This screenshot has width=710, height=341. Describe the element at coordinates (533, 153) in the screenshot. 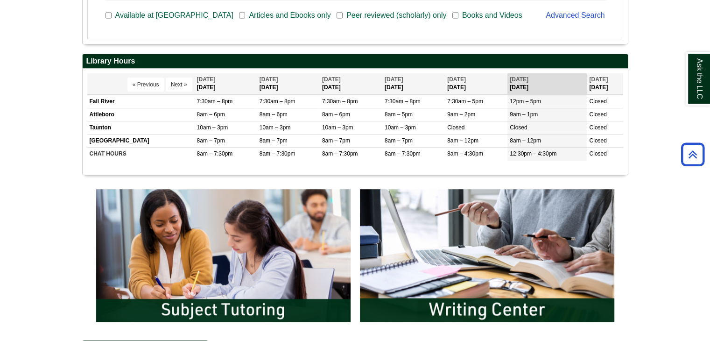

I see `span: 12:30pm – 4:30pm` at that location.